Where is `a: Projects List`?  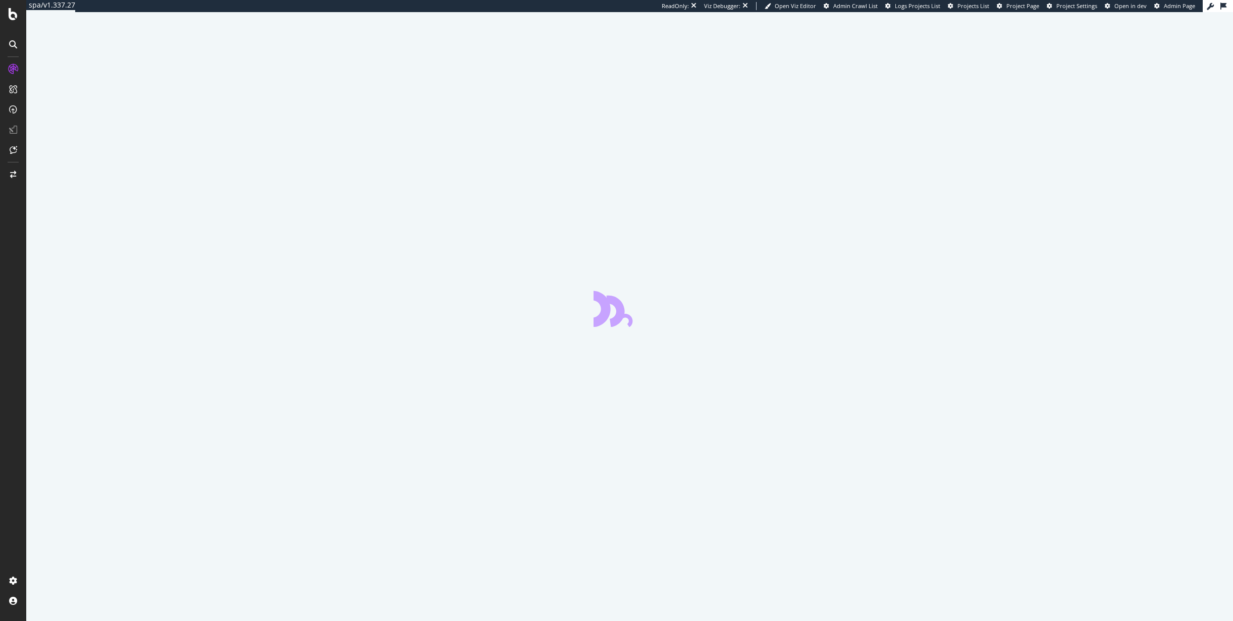
a: Projects List is located at coordinates (969, 6).